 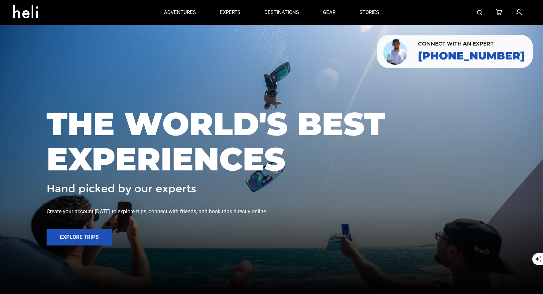 What do you see at coordinates (471, 44) in the screenshot?
I see `span: CONNECT WITH AN EXPERT` at bounding box center [471, 44].